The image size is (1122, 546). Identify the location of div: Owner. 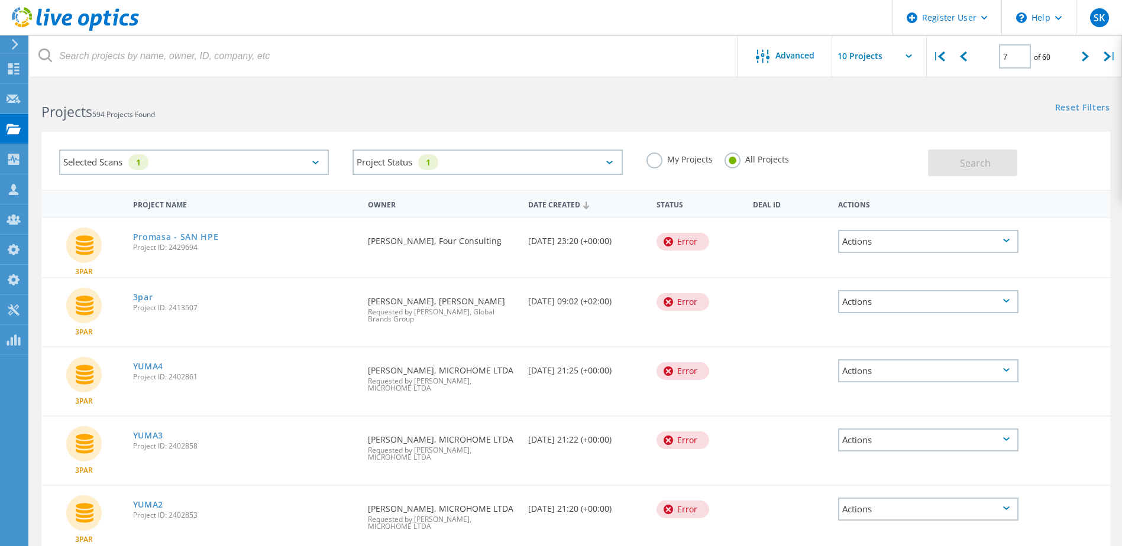
(442, 203).